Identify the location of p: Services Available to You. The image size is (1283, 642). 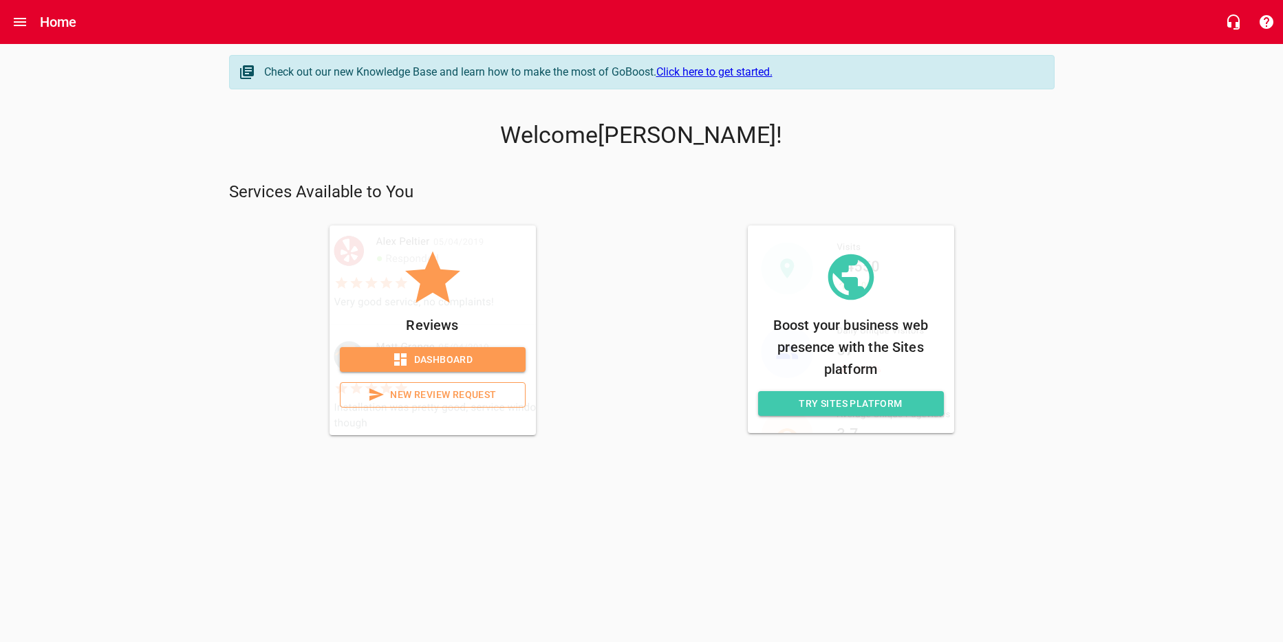
(642, 193).